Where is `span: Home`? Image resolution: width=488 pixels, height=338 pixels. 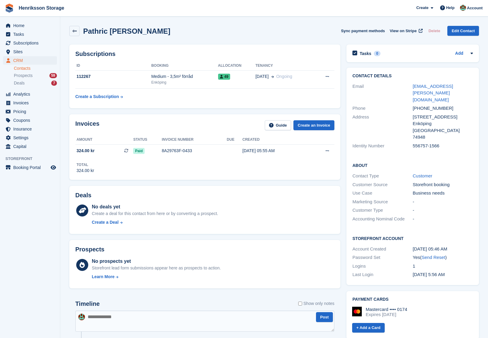 span: Home is located at coordinates (31, 26).